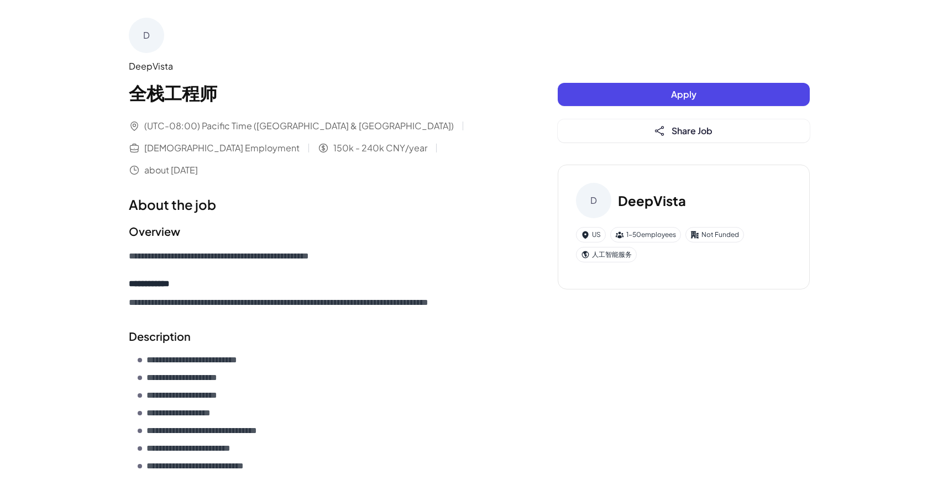  What do you see at coordinates (606, 255) in the screenshot?
I see `div: 人工智能服务` at bounding box center [606, 255].